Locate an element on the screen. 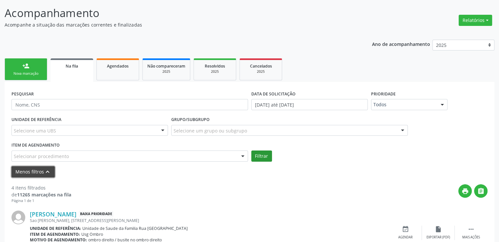 The image size is (499, 242). button: print is located at coordinates (465, 191).